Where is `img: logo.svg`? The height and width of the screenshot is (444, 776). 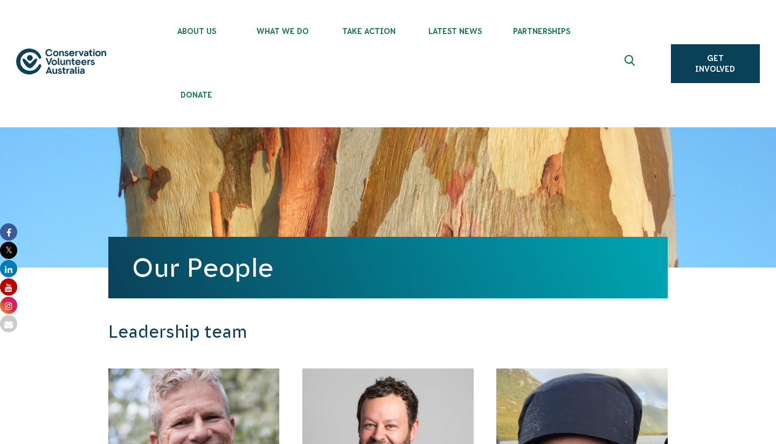 img: logo.svg is located at coordinates (61, 61).